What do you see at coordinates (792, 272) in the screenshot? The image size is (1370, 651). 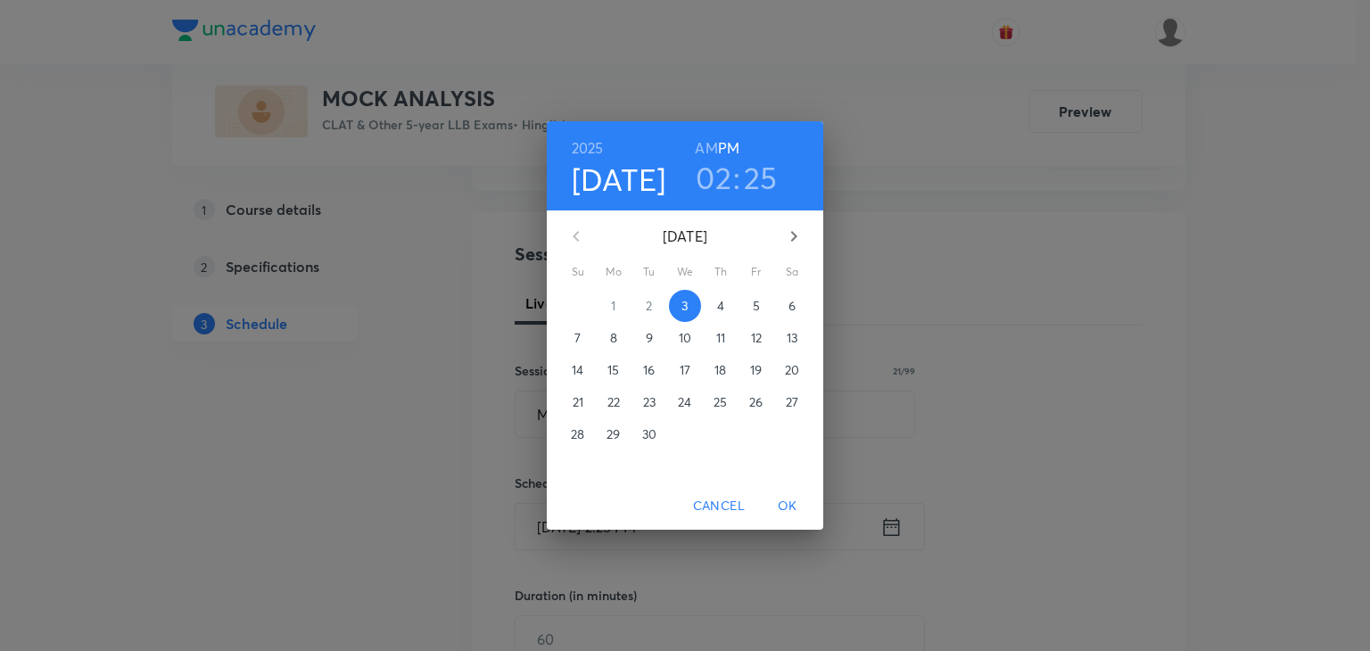 I see `span: Sa` at bounding box center [792, 272].